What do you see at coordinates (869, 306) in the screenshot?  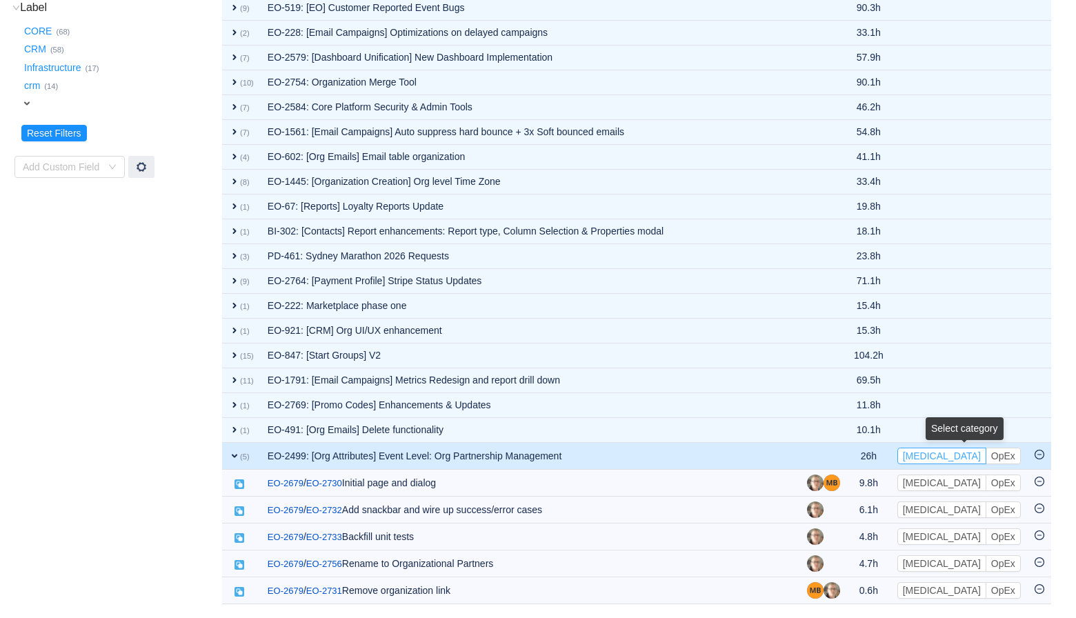 I see `td: 15.4h` at bounding box center [869, 306].